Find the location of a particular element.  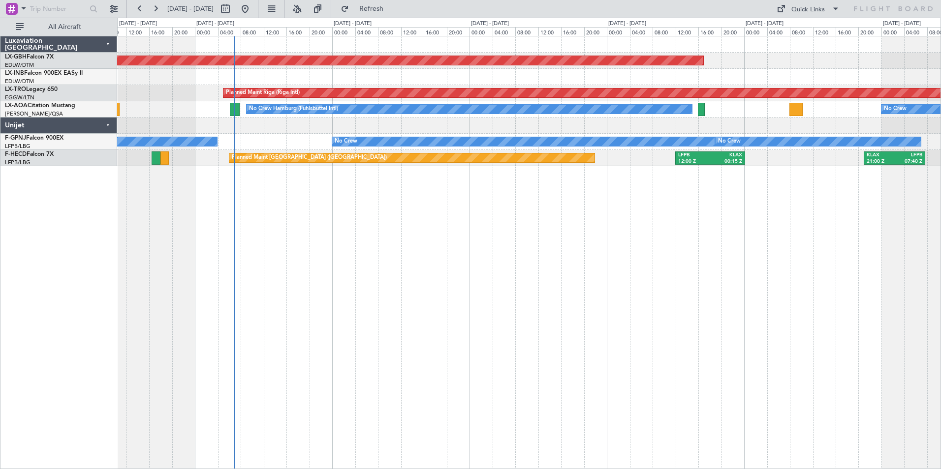

a: F-HECDFalcon 7X is located at coordinates (29, 154).